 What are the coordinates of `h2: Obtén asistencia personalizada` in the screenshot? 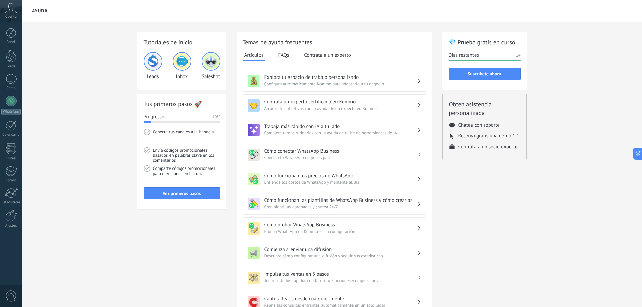 It's located at (485, 109).